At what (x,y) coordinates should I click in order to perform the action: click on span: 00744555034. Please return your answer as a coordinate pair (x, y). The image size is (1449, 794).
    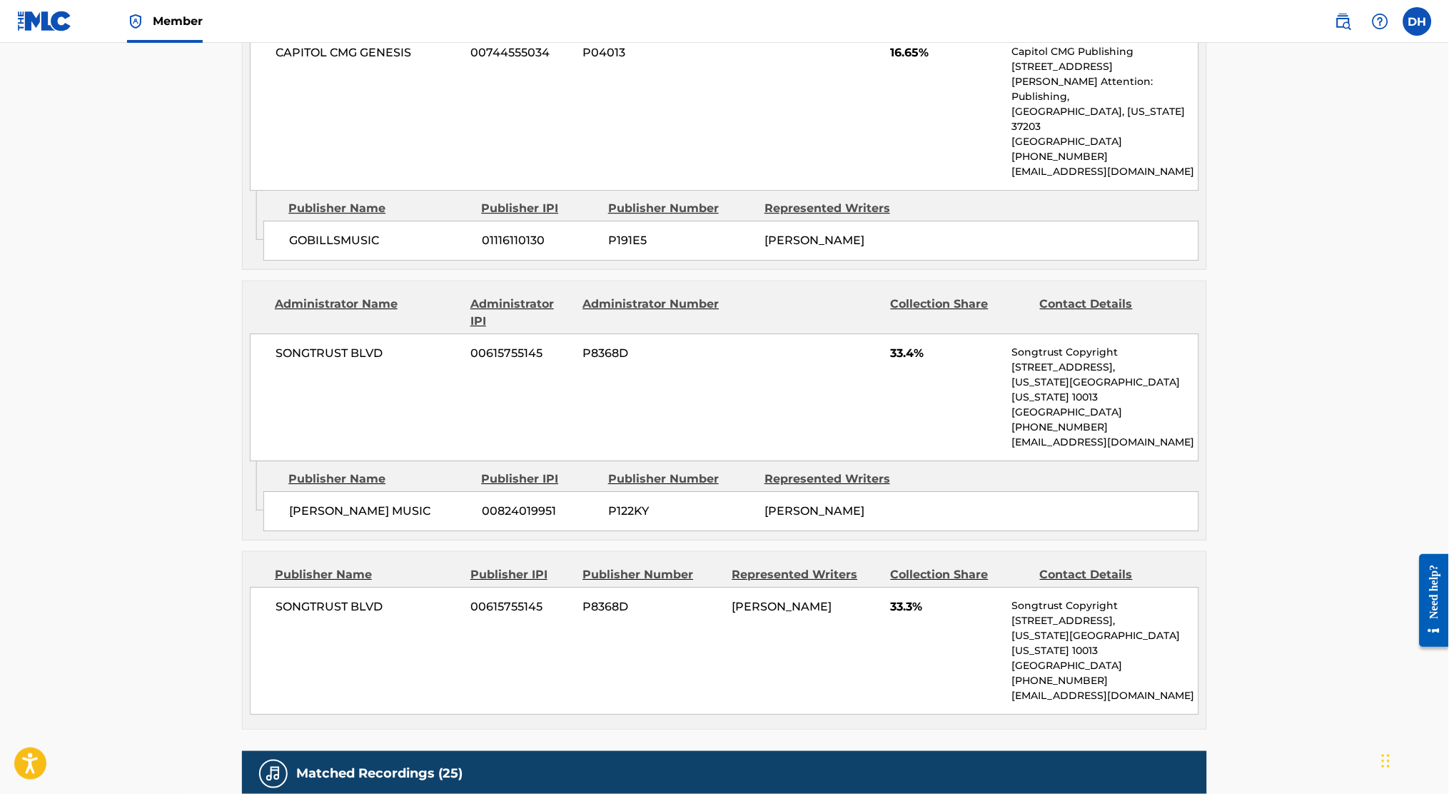
    Looking at the image, I should click on (522, 53).